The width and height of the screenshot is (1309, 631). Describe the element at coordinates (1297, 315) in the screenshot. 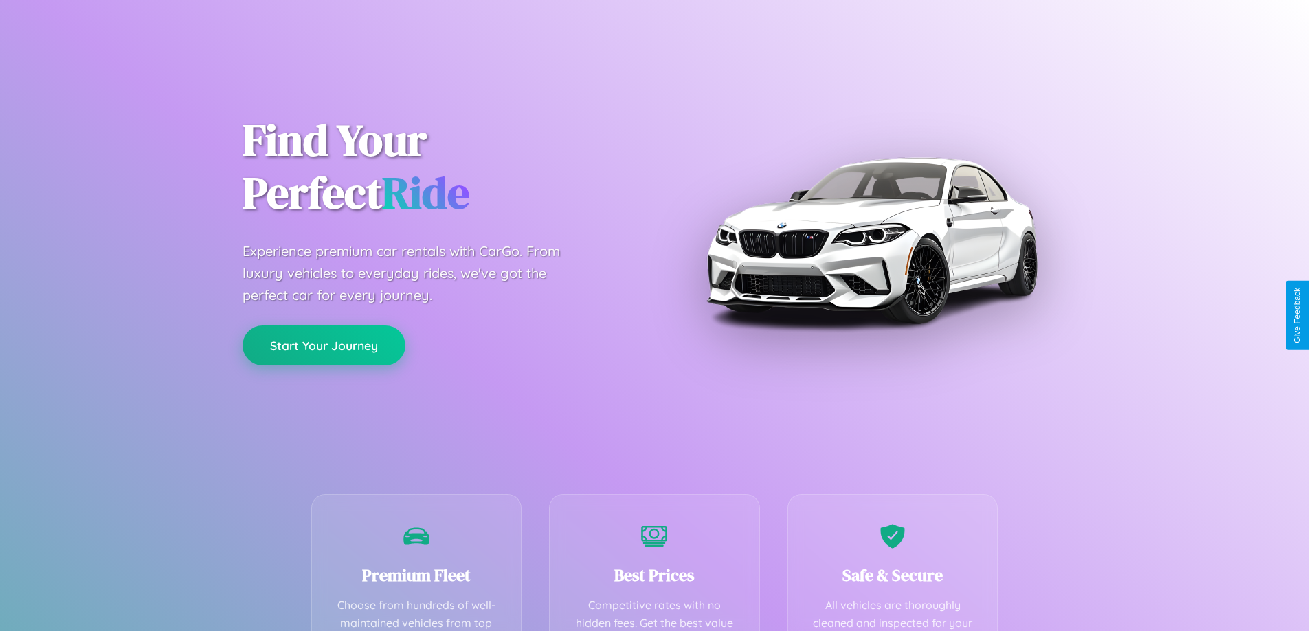

I see `div: Give Feedback` at that location.